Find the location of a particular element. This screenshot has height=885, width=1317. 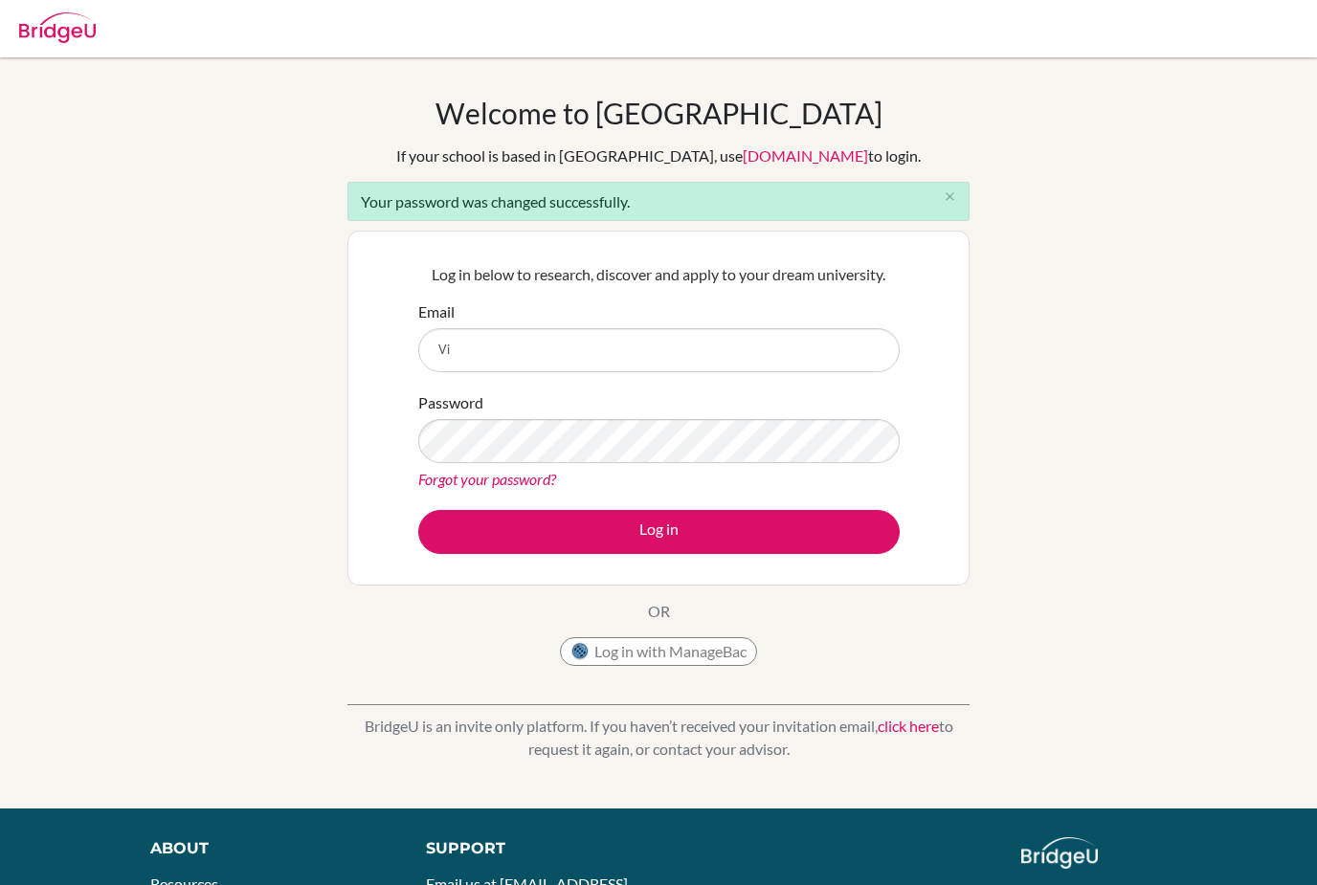

img: logo_white@2x-f4f0deed5e89b7ecb1c2cc34c3e3d731f90f0f143d5ea2071677605dd97b5244.png is located at coordinates (1059, 852).